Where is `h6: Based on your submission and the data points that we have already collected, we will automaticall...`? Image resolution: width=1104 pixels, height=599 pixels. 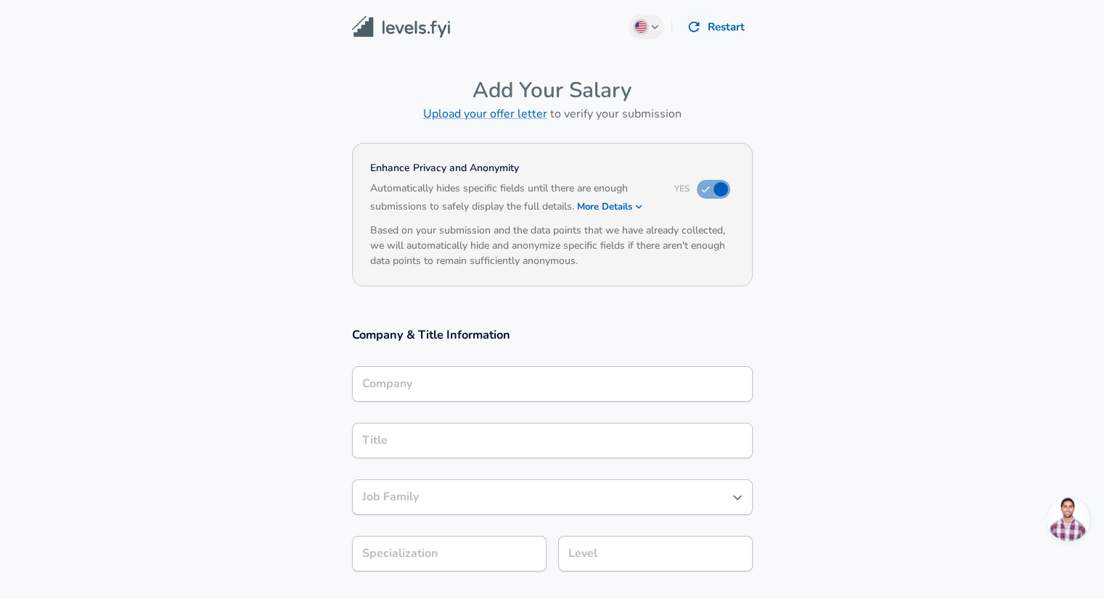 h6: Based on your submission and the data points that we have already collected, we will automaticall... is located at coordinates (552, 245).